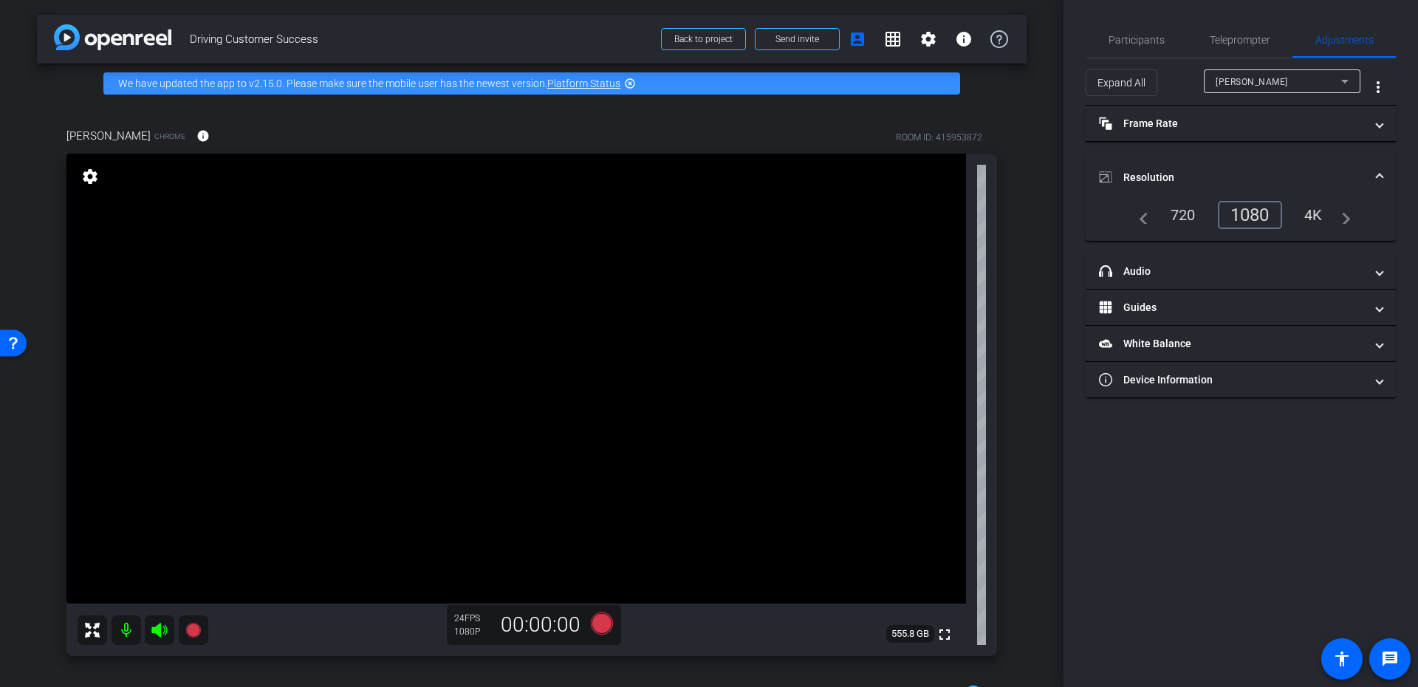 The width and height of the screenshot is (1418, 687). What do you see at coordinates (1121, 83) in the screenshot?
I see `span: Expand All` at bounding box center [1121, 83].